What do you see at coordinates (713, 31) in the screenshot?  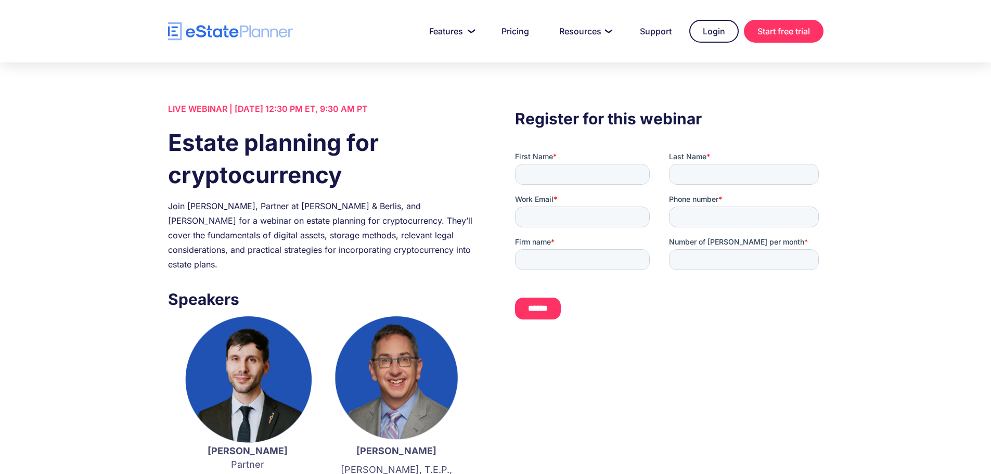 I see `a: Login` at bounding box center [713, 31].